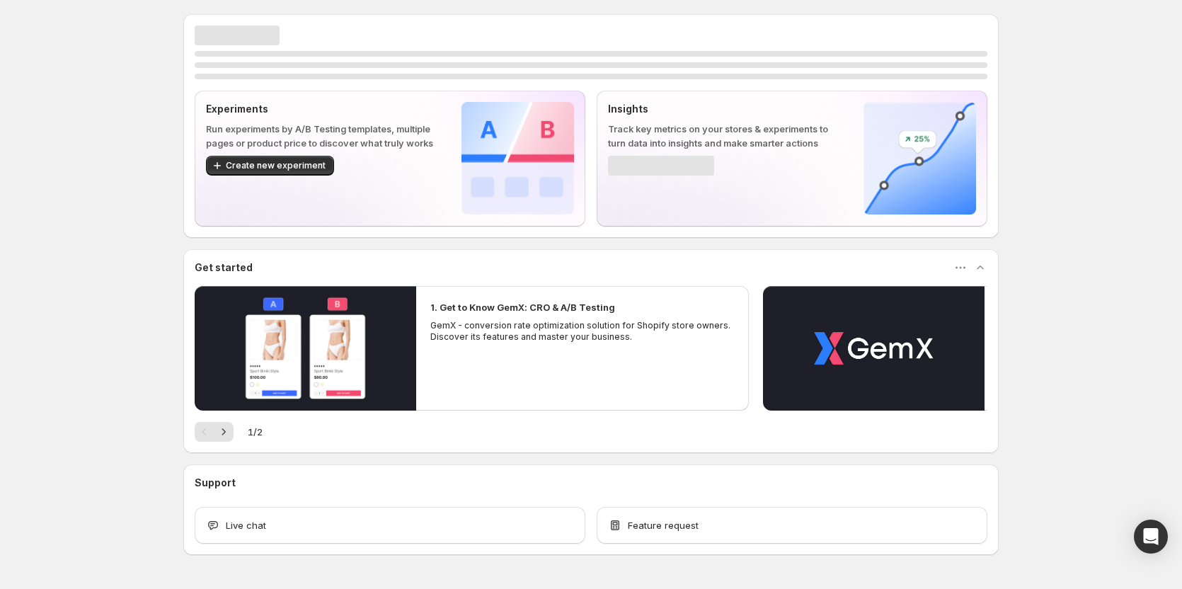  I want to click on span: Live chat, so click(246, 525).